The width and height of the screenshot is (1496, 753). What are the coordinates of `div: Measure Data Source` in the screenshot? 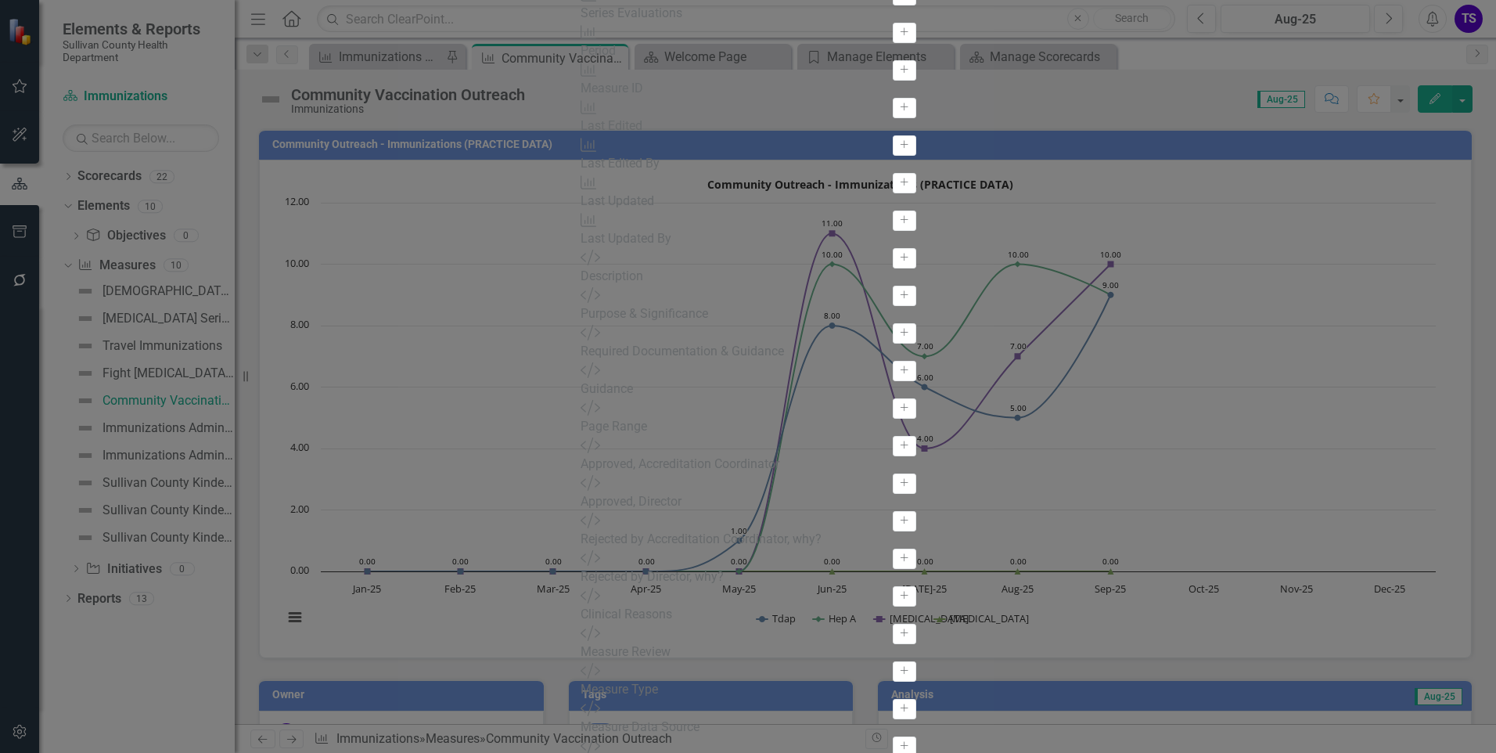 It's located at (748, 727).